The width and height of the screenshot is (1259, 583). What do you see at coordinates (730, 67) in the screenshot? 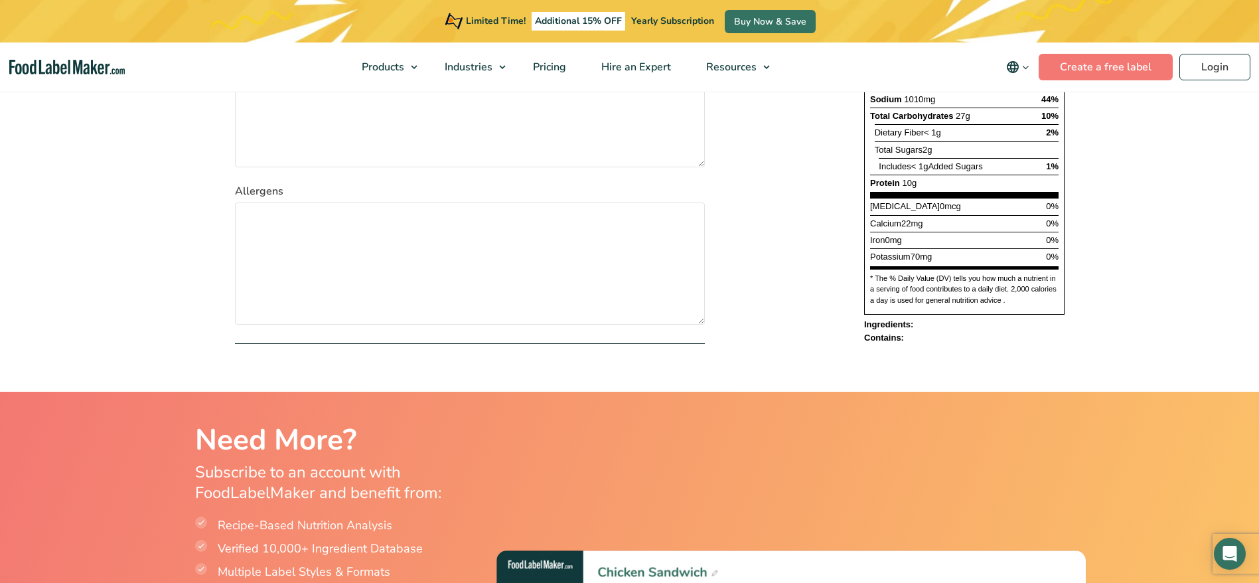
I see `span: Resources` at bounding box center [730, 67].